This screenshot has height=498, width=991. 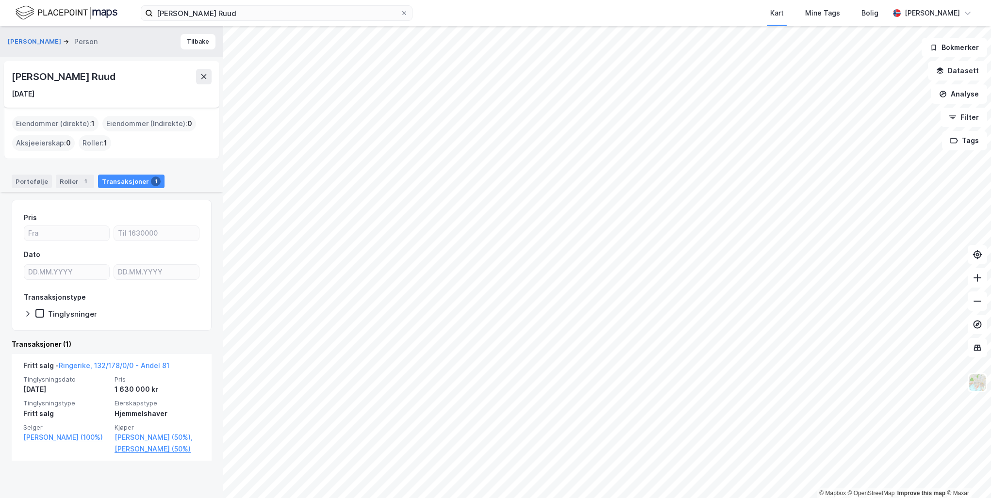 I want to click on div: Hjemmelshaver, so click(x=157, y=414).